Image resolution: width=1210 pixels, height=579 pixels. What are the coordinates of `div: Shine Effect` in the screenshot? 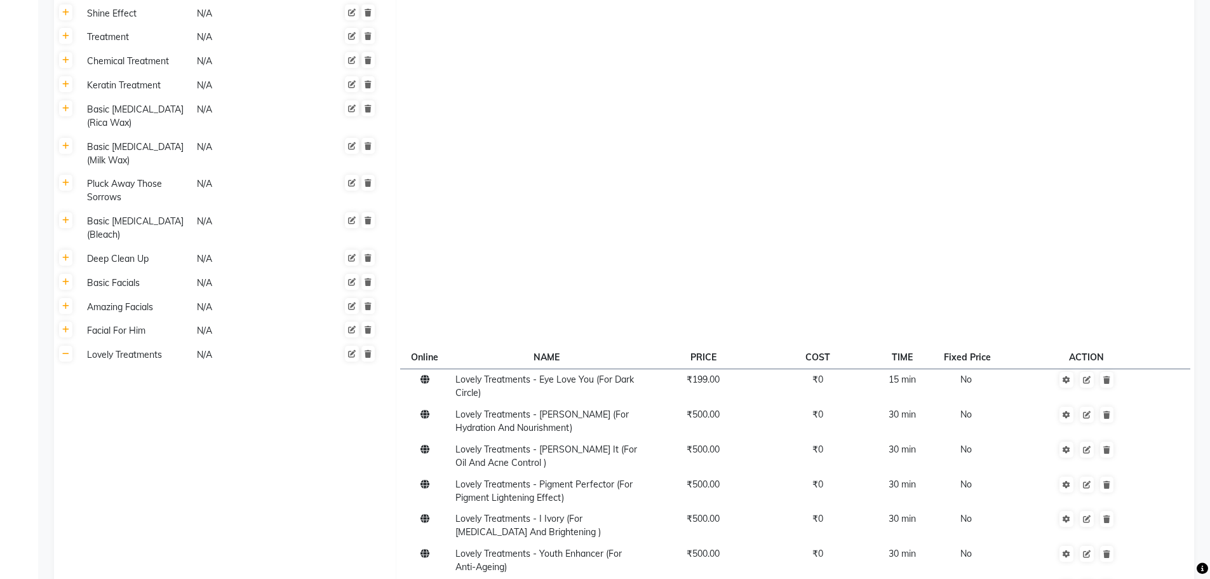 It's located at (136, 13).